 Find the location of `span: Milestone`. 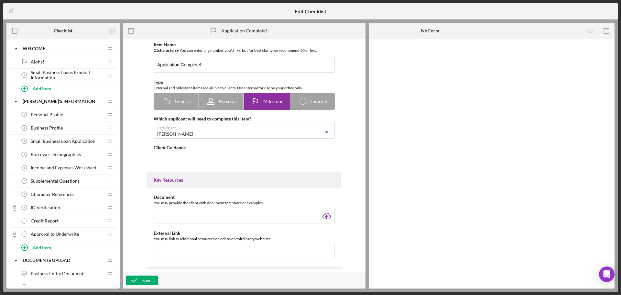

span: Milestone is located at coordinates (273, 101).